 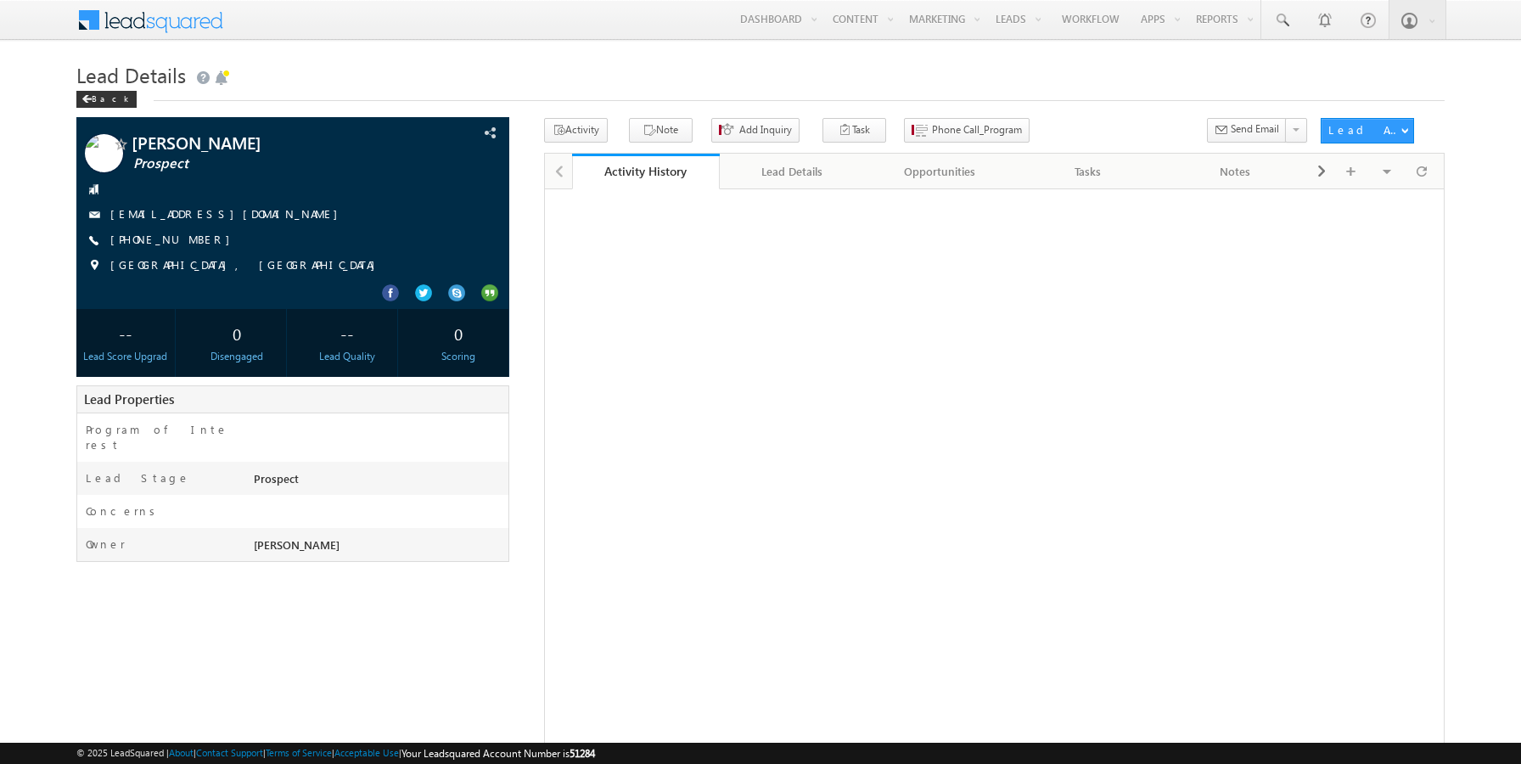 I want to click on span: Lead Properties, so click(x=129, y=399).